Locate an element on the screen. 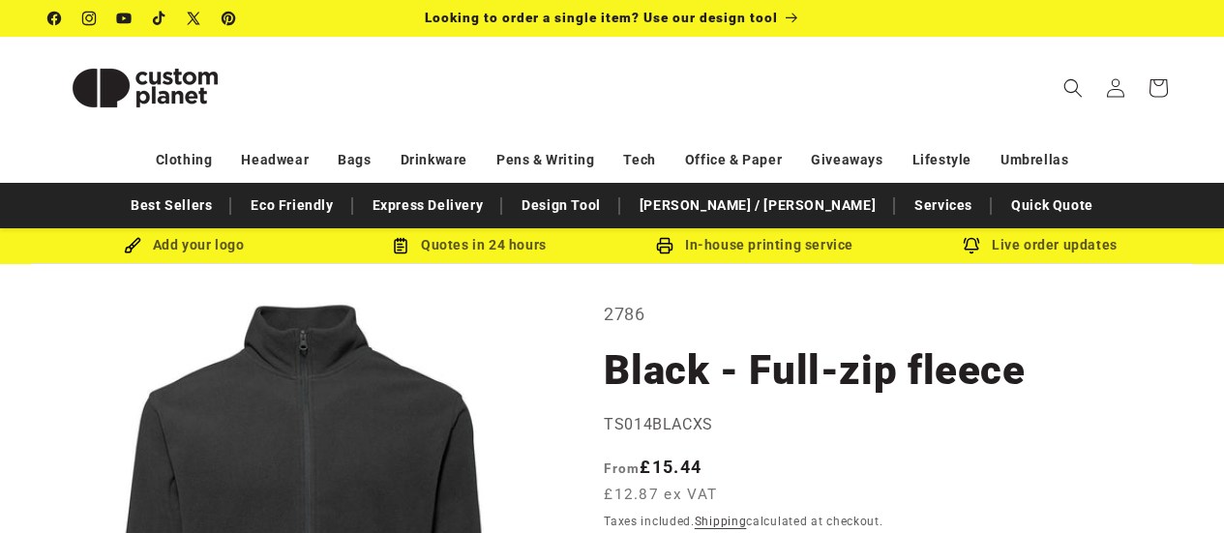 The image size is (1224, 533). span: £12.87 ex VAT is located at coordinates (660, 494).